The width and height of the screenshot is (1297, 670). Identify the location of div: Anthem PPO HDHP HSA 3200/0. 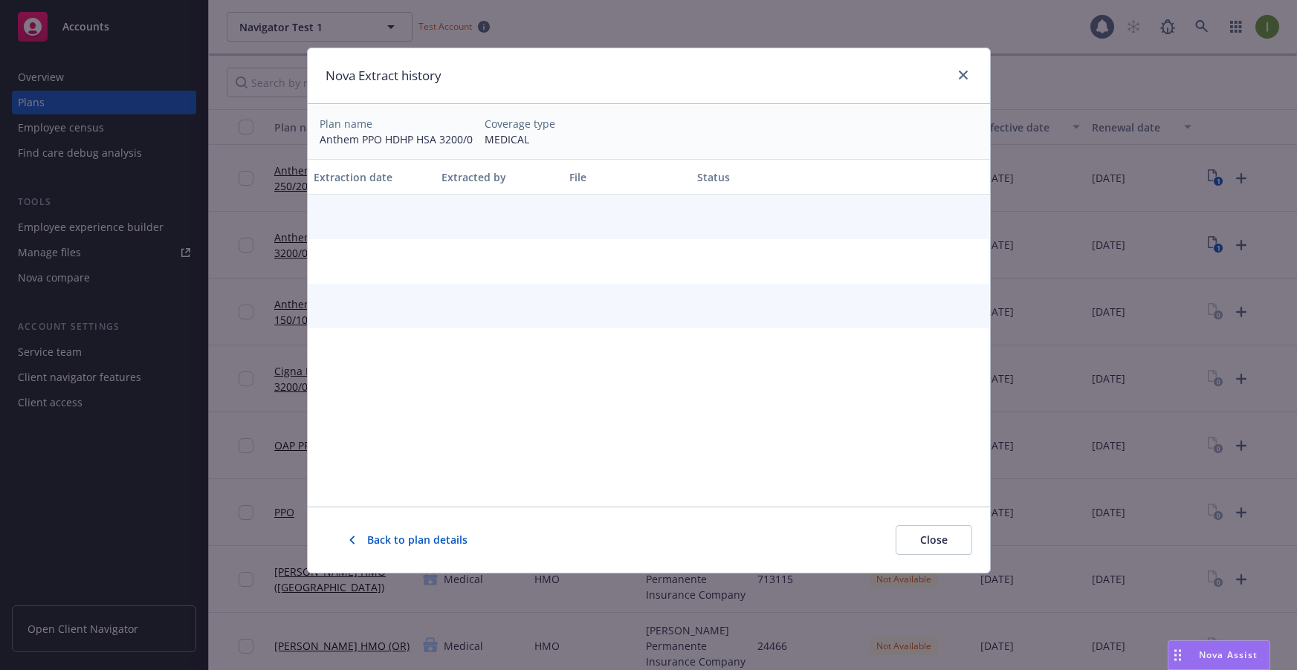
(396, 139).